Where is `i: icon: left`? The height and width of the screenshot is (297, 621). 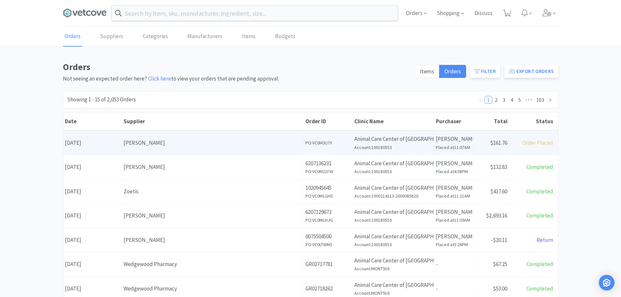
i: icon: left is located at coordinates (480, 100).